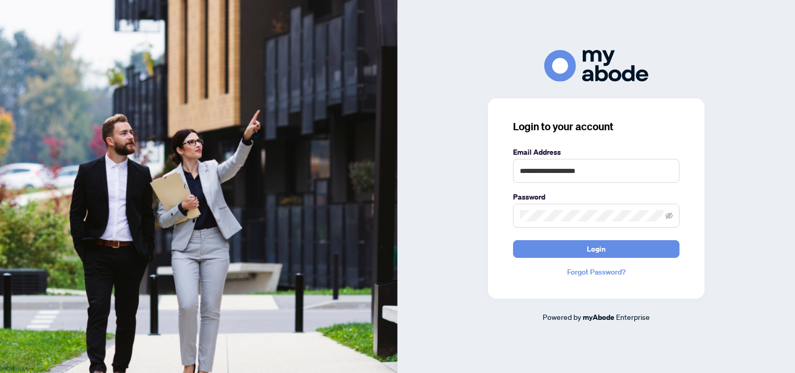 The width and height of the screenshot is (795, 373). What do you see at coordinates (633, 316) in the screenshot?
I see `span: Enterprise` at bounding box center [633, 316].